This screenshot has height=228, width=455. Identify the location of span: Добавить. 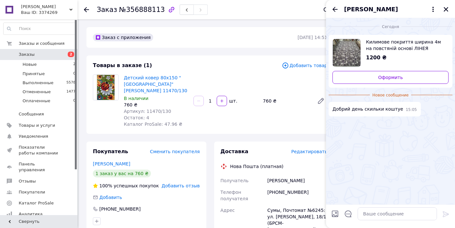
(111, 198).